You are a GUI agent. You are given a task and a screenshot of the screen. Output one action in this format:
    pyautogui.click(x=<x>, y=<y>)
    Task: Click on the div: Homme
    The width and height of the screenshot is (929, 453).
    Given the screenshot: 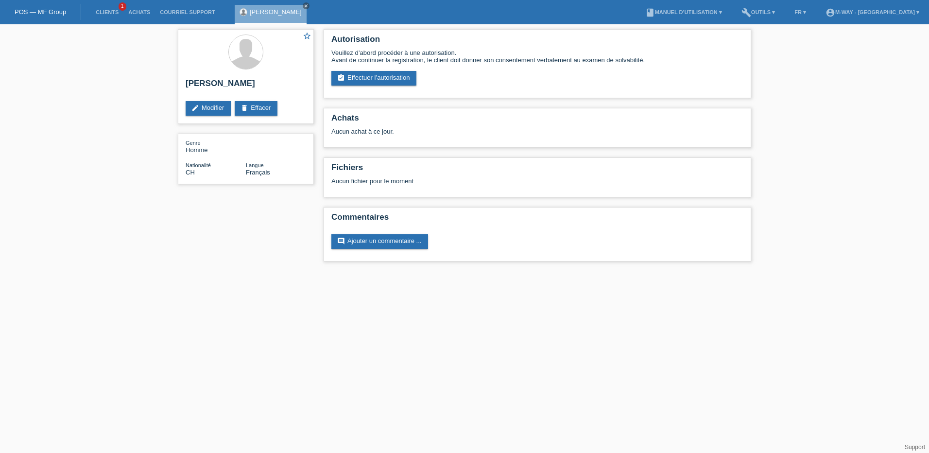 What is the action you would take?
    pyautogui.click(x=216, y=146)
    